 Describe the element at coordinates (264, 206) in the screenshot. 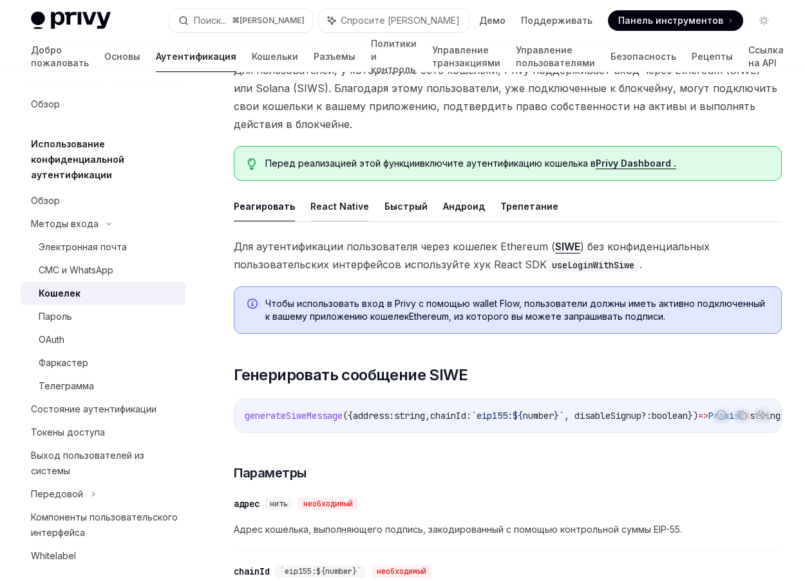

I see `font: Реагировать` at that location.